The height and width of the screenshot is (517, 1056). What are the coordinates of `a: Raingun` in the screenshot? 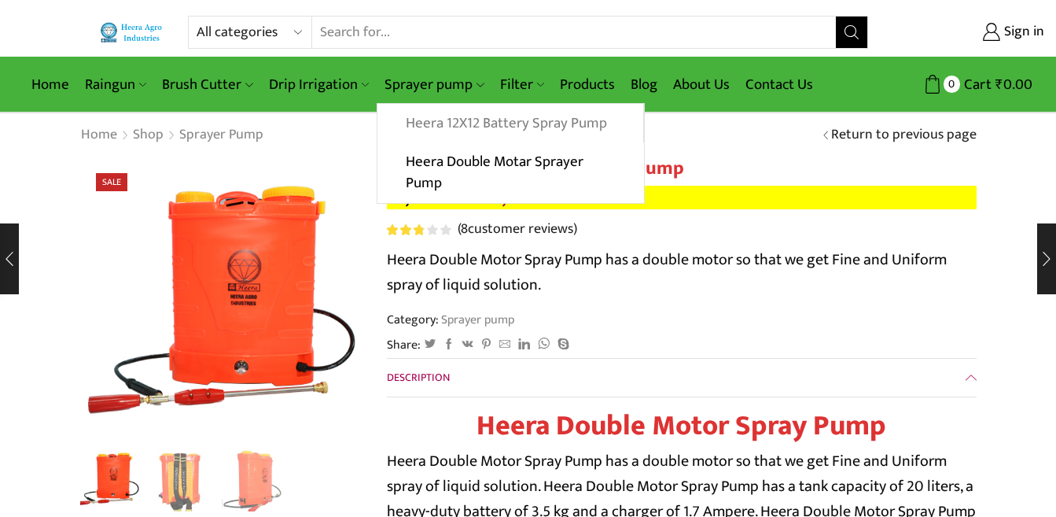 It's located at (116, 84).